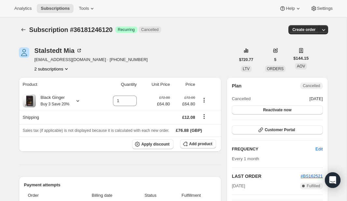 Image resolution: width=347 pixels, height=201 pixels. I want to click on button: Apply discount, so click(153, 144).